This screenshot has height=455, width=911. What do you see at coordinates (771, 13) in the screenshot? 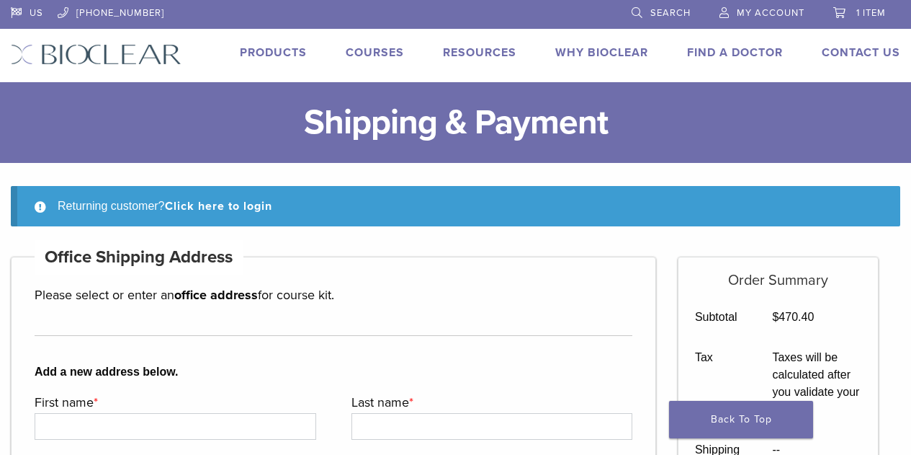
I see `span: My Account` at bounding box center [771, 13].